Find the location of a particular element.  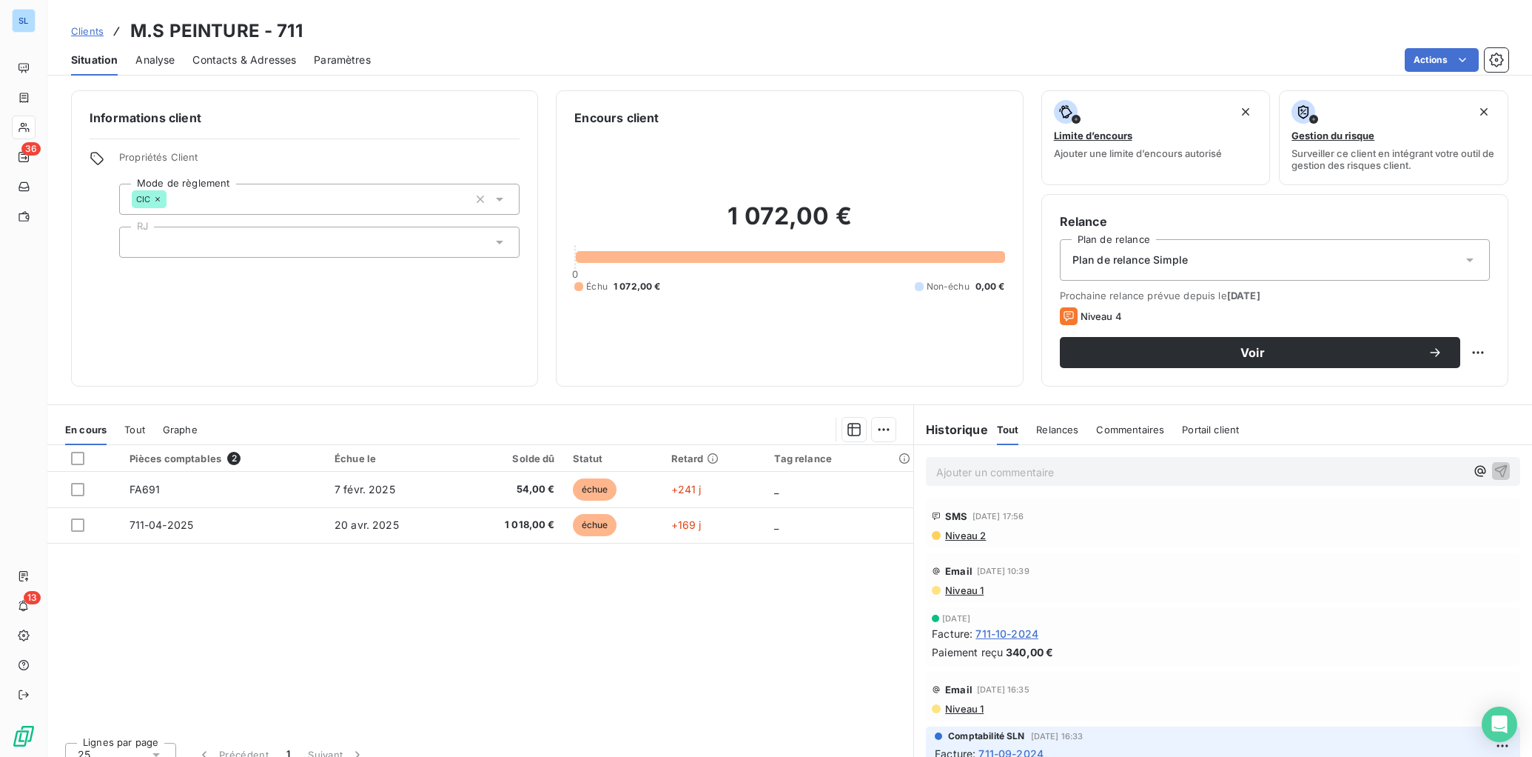

button: Actions is located at coordinates (1442, 60).